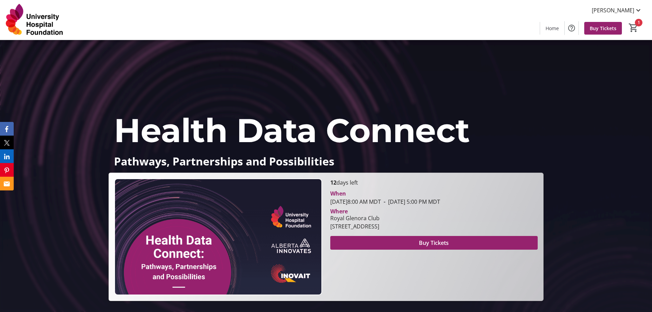 This screenshot has height=312, width=652. I want to click on p: Pathways, Partnerships and Possibilities, so click(326, 161).